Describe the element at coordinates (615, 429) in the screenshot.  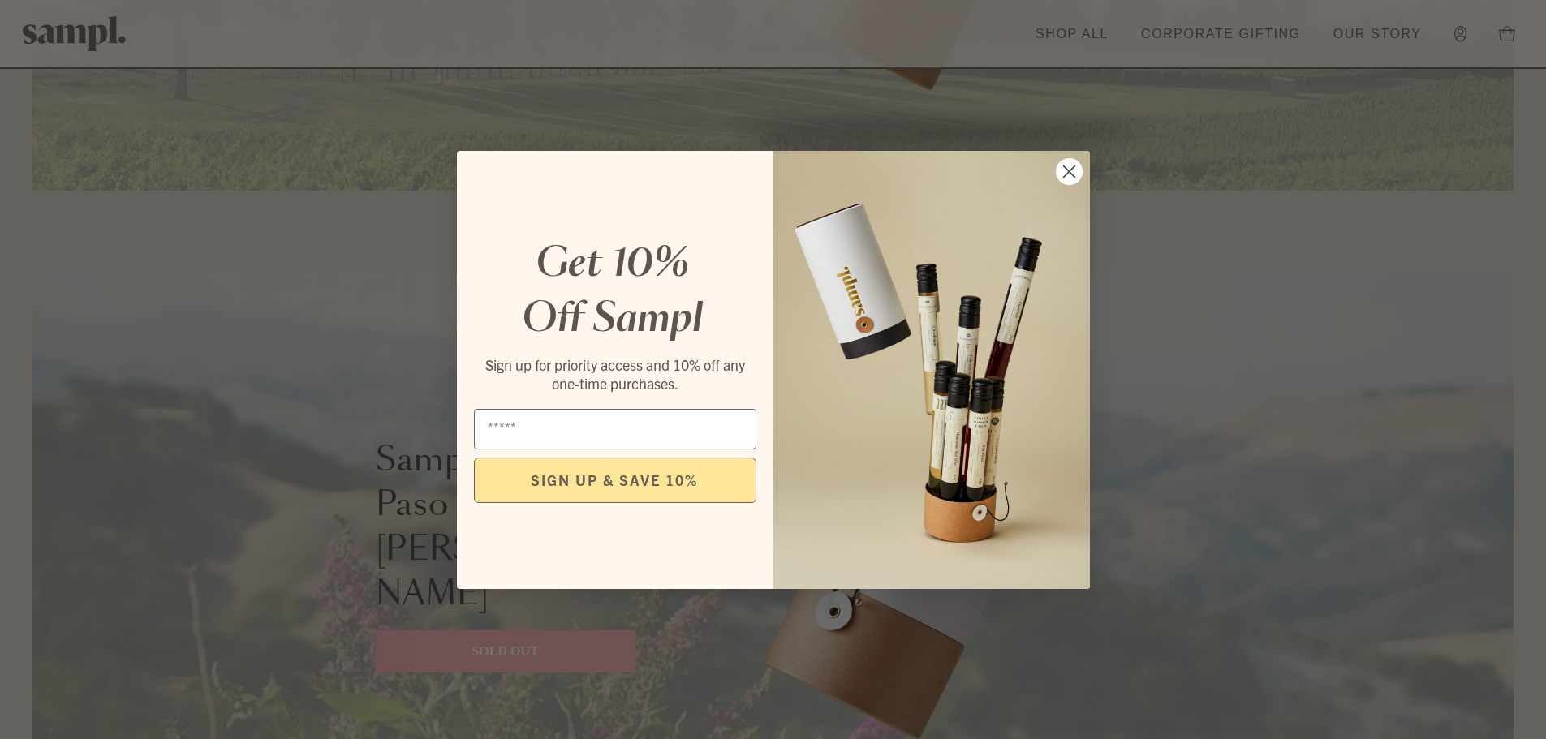
I see `input: Email` at that location.